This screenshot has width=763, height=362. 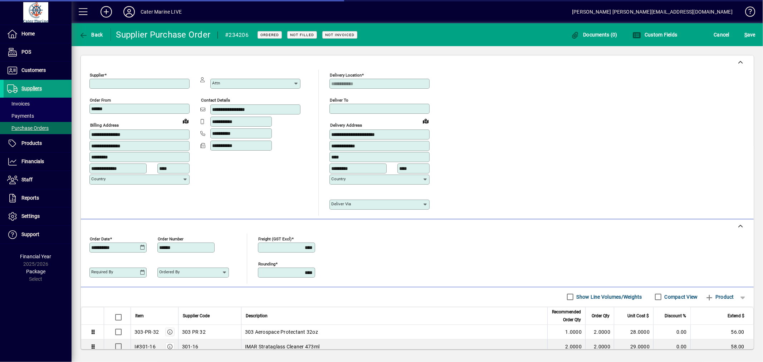 I want to click on a: Financials, so click(x=38, y=162).